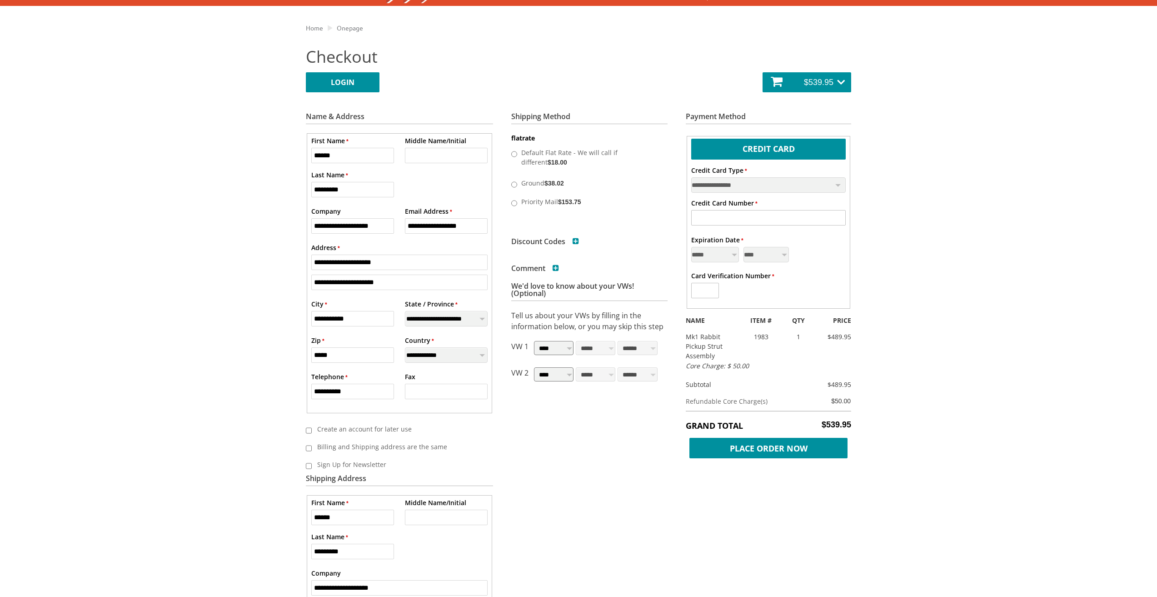 The height and width of the screenshot is (597, 1157). Describe the element at coordinates (431, 304) in the screenshot. I see `label: State / Province` at that location.